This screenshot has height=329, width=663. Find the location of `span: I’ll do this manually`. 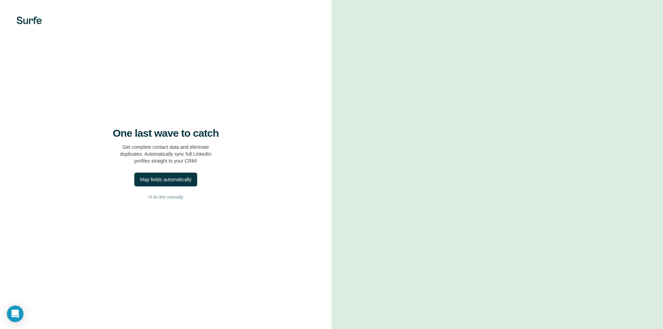

span: I’ll do this manually is located at coordinates (166, 197).